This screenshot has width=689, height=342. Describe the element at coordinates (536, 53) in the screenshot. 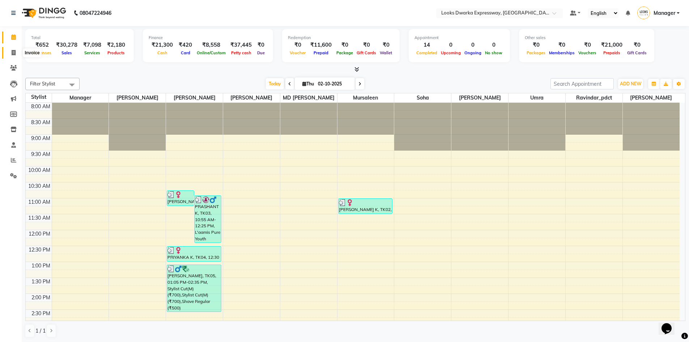

I see `span: Packages` at that location.